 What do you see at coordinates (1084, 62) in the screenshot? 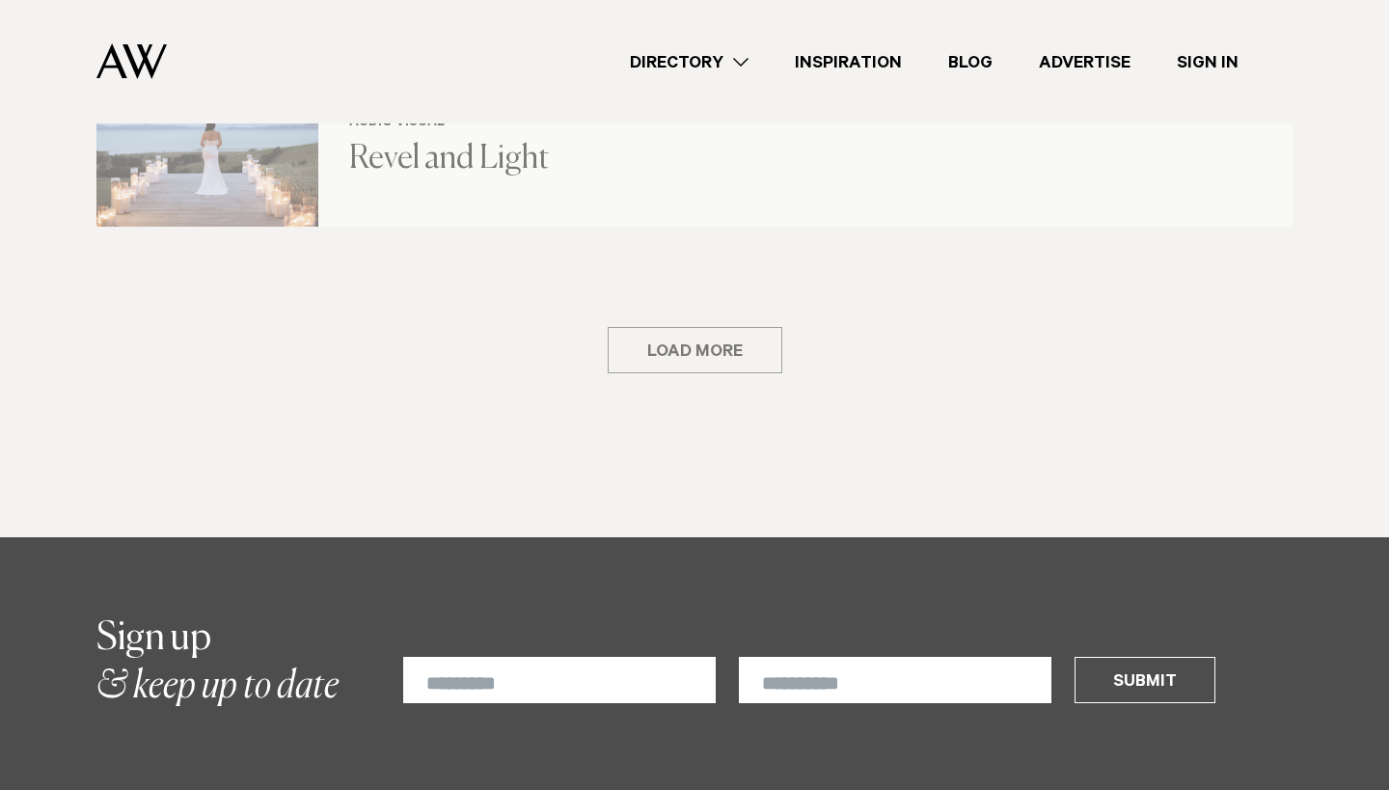
I see `a: Advertise` at bounding box center [1084, 62].